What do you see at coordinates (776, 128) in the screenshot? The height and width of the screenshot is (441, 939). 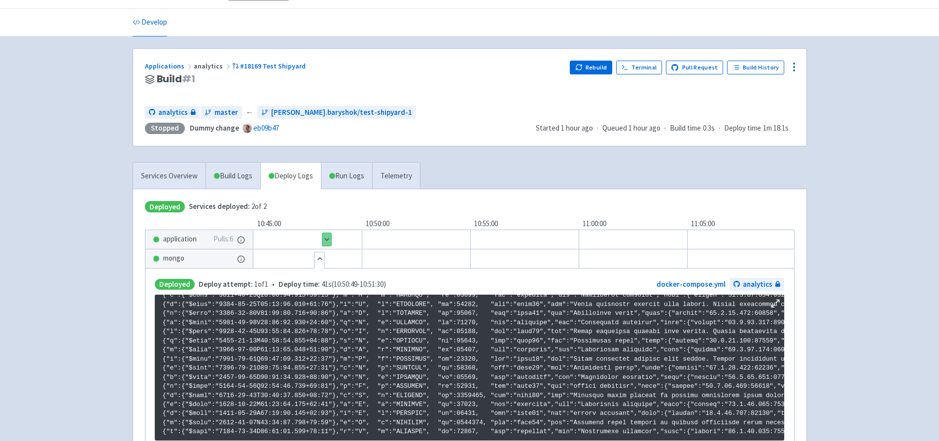 I see `span: 1m 18.1s` at bounding box center [776, 128].